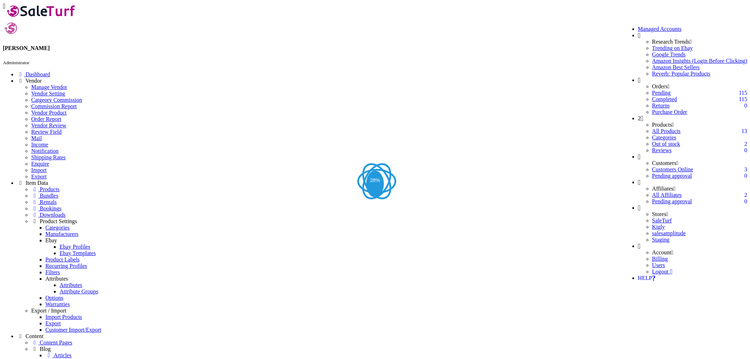 This screenshot has width=750, height=359. I want to click on a: Bookings, so click(46, 208).